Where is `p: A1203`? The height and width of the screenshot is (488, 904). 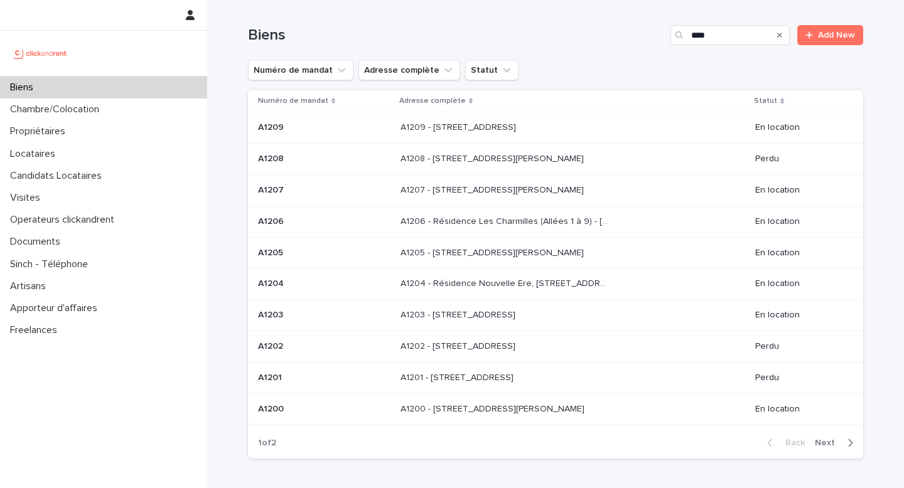
p: A1203 is located at coordinates (272, 314).